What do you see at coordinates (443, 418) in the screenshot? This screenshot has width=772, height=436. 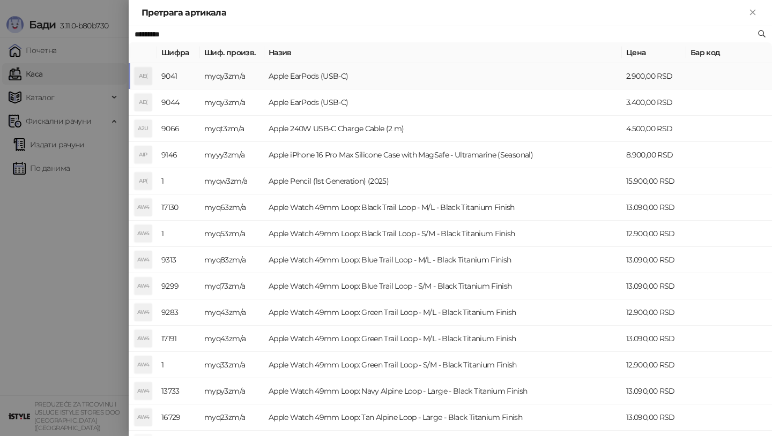 I see `td: Apple Watch 49mm Loop: Tan Alpine Loop - Large - Black Titanium Finish` at bounding box center [443, 418].